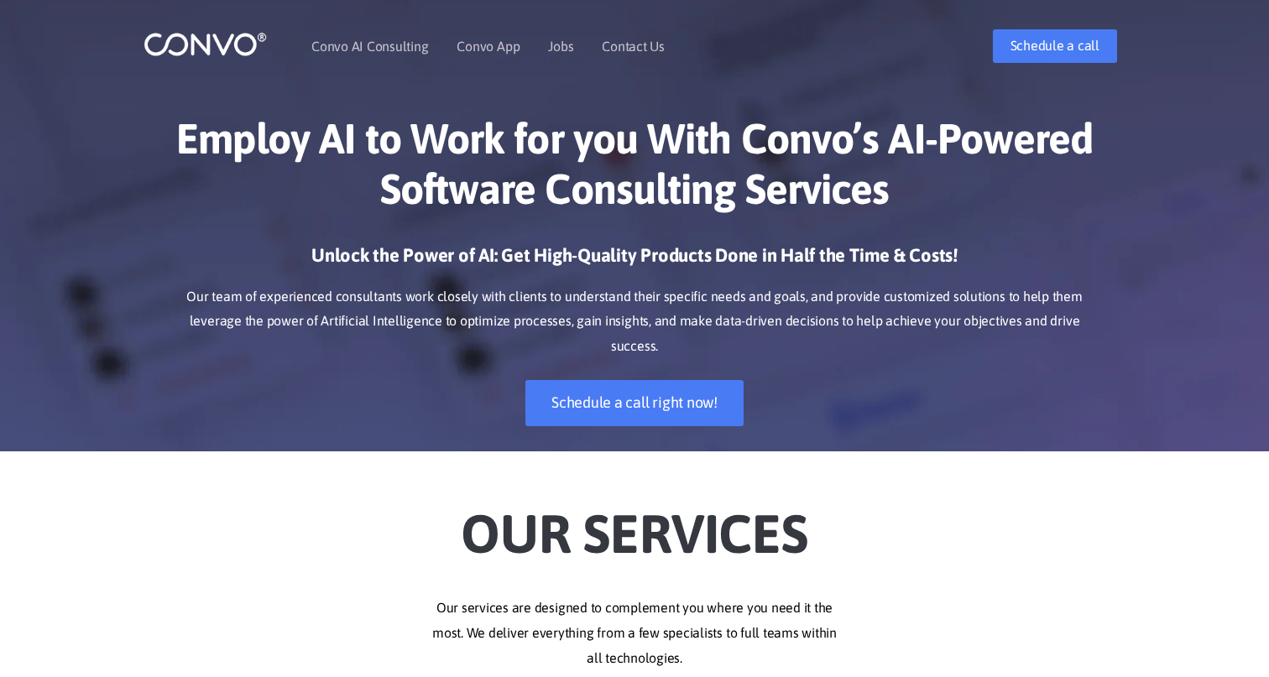 This screenshot has width=1269, height=677. Describe the element at coordinates (488, 46) in the screenshot. I see `a: Convo App` at that location.